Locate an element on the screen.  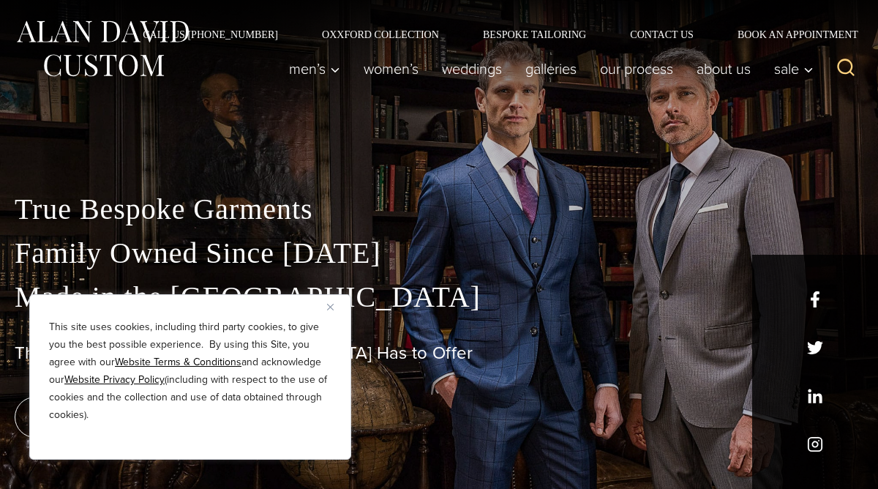
a: Our Process is located at coordinates (637, 69).